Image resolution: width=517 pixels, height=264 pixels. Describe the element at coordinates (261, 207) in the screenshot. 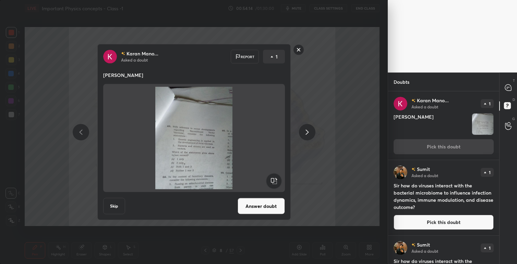

I see `button: Answer doubt` at that location.